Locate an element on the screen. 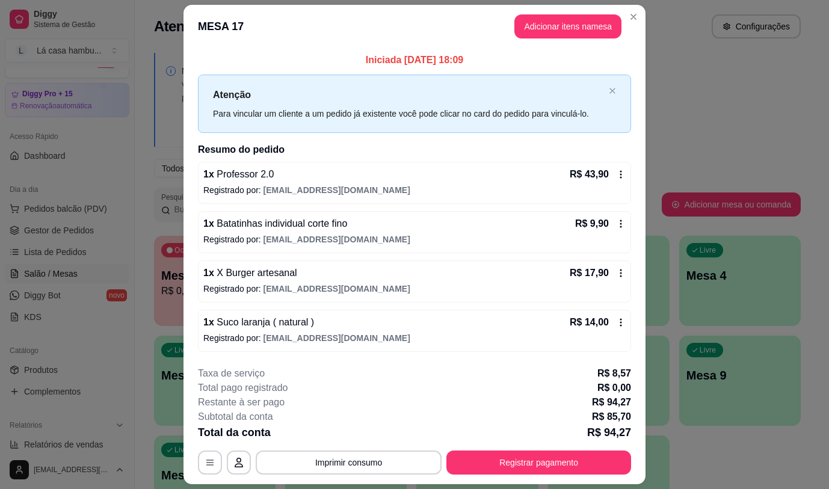 The image size is (829, 489). p: Total da conta is located at coordinates (234, 432).